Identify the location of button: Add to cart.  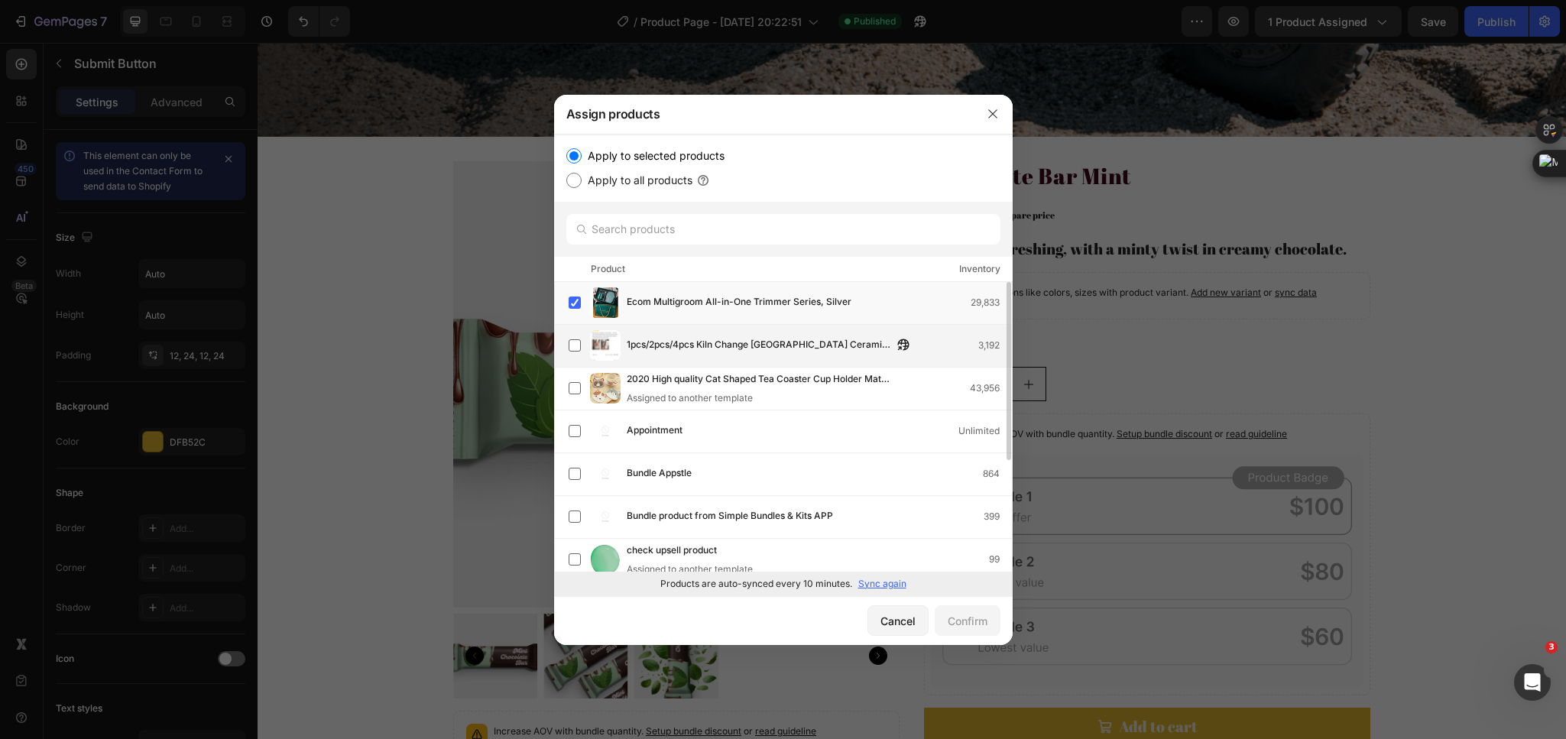
(890, 684).